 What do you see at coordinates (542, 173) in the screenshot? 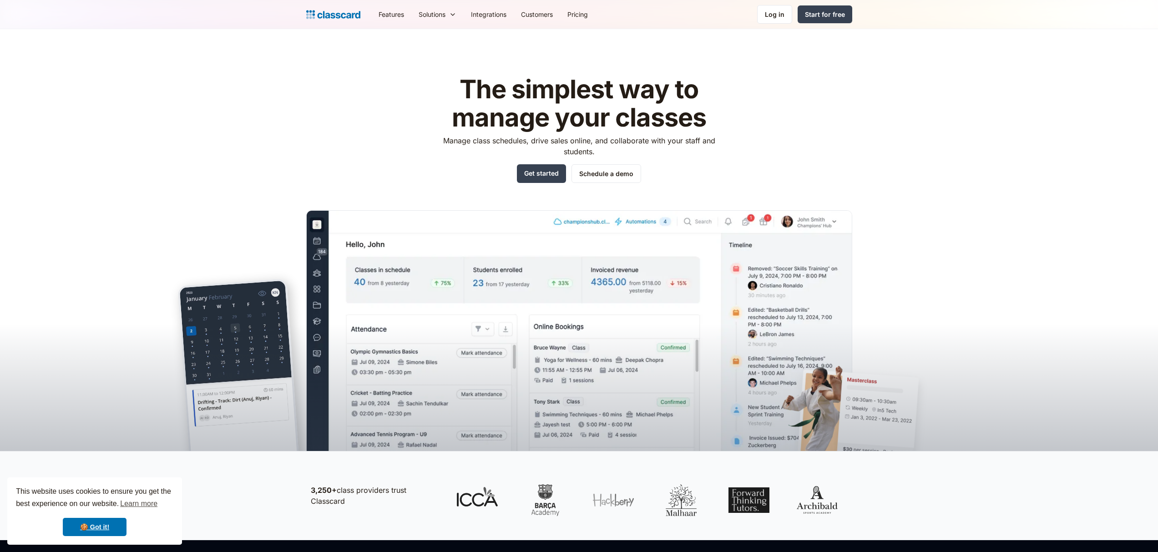
I see `a: Get started` at bounding box center [542, 173].